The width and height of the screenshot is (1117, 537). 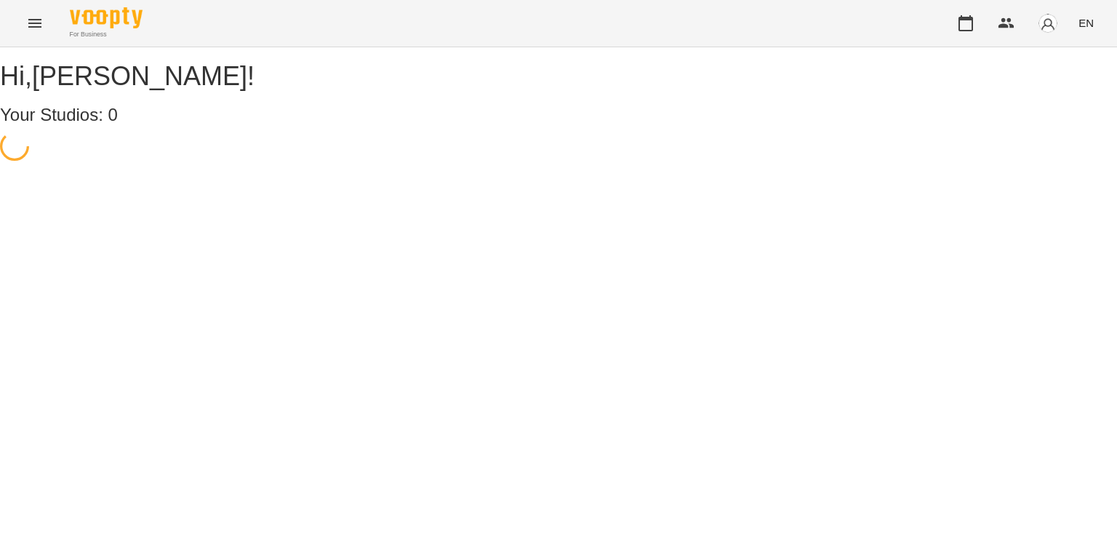 What do you see at coordinates (1086, 23) in the screenshot?
I see `button: EN` at bounding box center [1086, 23].